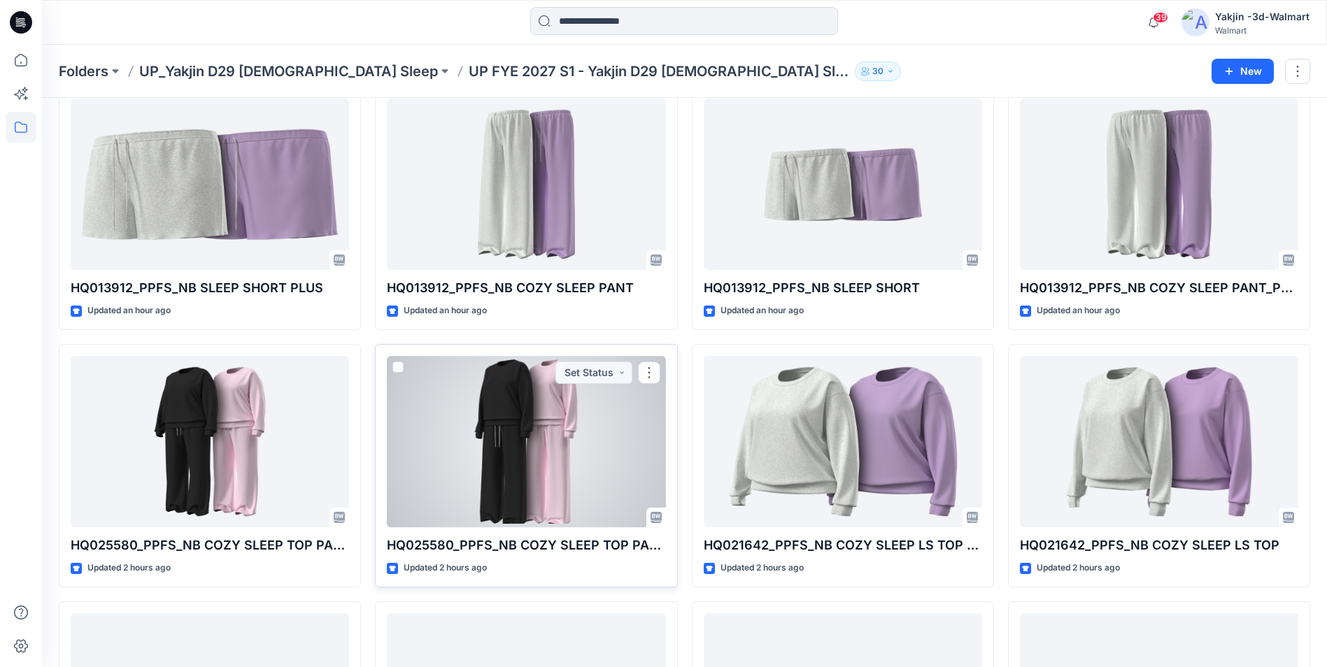 The height and width of the screenshot is (667, 1327). What do you see at coordinates (83, 71) in the screenshot?
I see `p: Folders` at bounding box center [83, 71].